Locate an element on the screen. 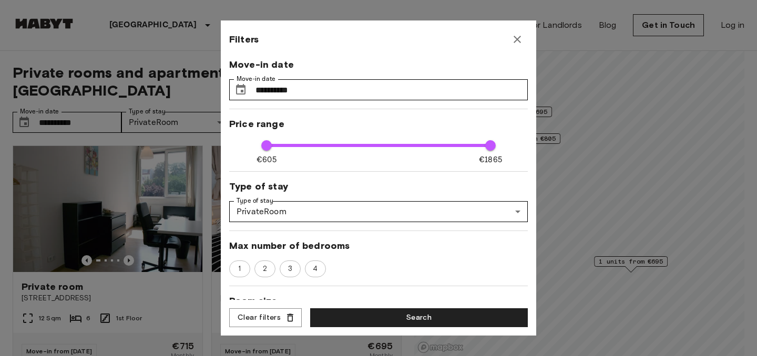 The height and width of the screenshot is (356, 757). label: Move-in date is located at coordinates (256, 79).